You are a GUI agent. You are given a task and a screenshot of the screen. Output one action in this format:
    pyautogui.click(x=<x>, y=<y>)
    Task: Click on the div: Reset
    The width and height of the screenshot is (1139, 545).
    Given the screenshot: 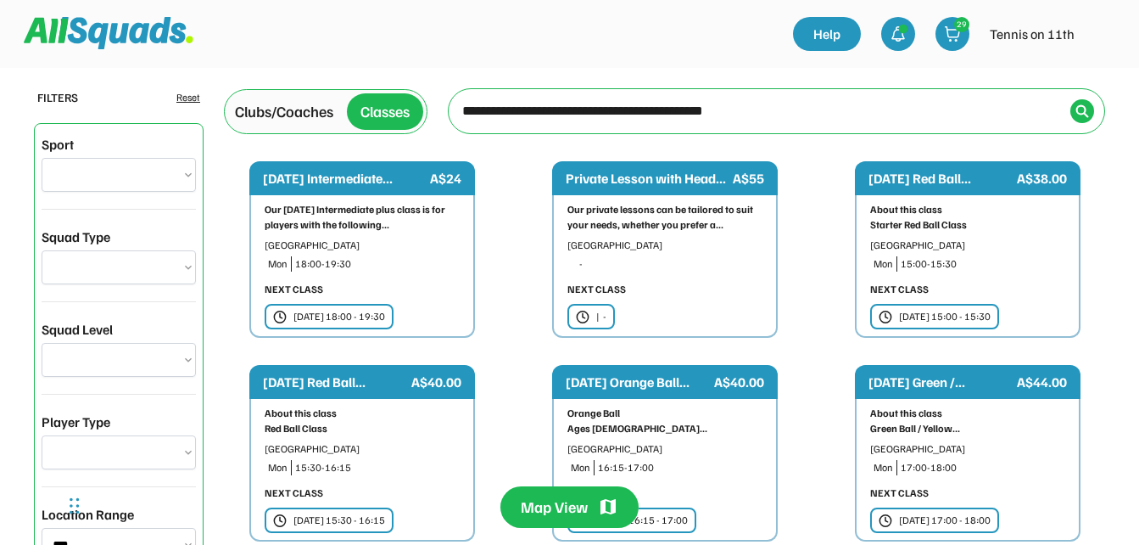 What is the action you would take?
    pyautogui.click(x=188, y=98)
    